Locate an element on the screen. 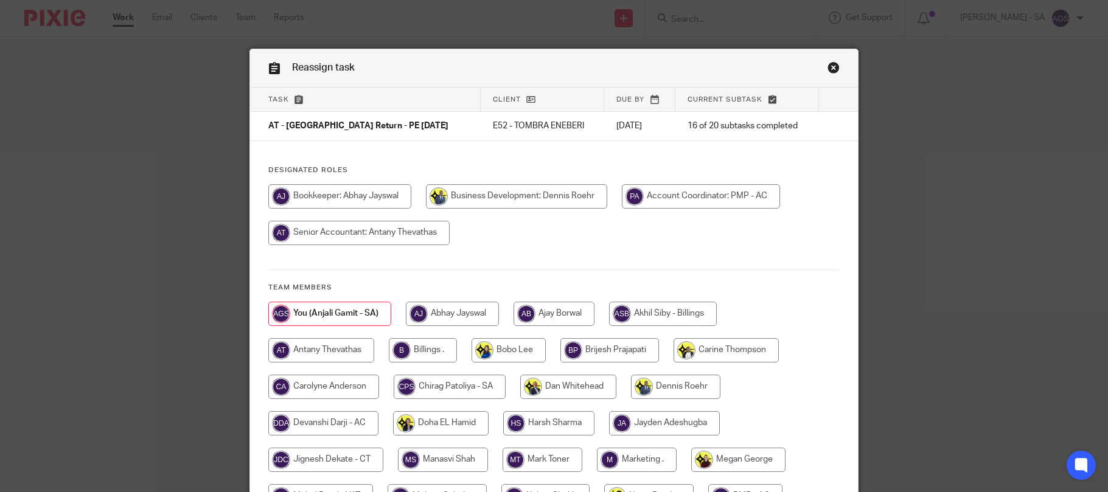 The image size is (1108, 492). span: Client is located at coordinates (507, 99).